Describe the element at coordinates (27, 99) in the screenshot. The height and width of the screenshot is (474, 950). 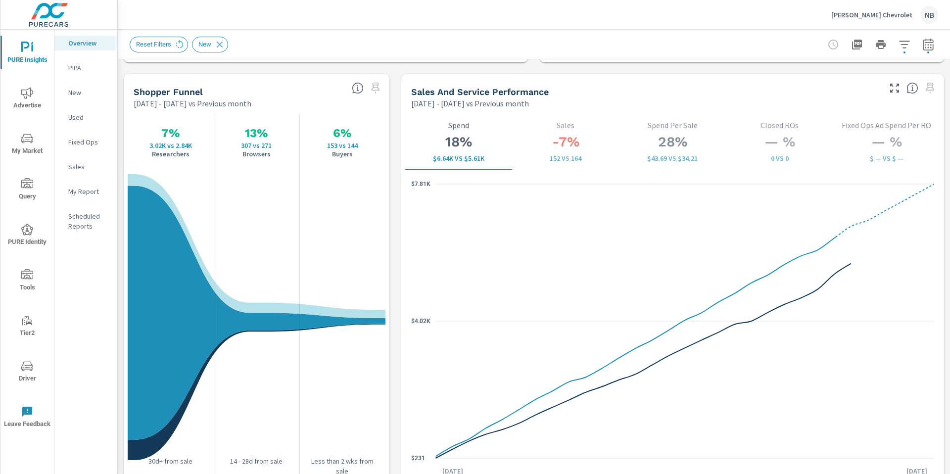
I see `span: Advertise` at that location.